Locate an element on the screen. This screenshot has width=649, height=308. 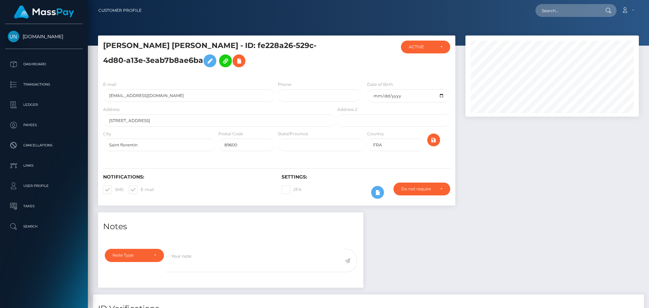
div: Note Type is located at coordinates (130, 255).